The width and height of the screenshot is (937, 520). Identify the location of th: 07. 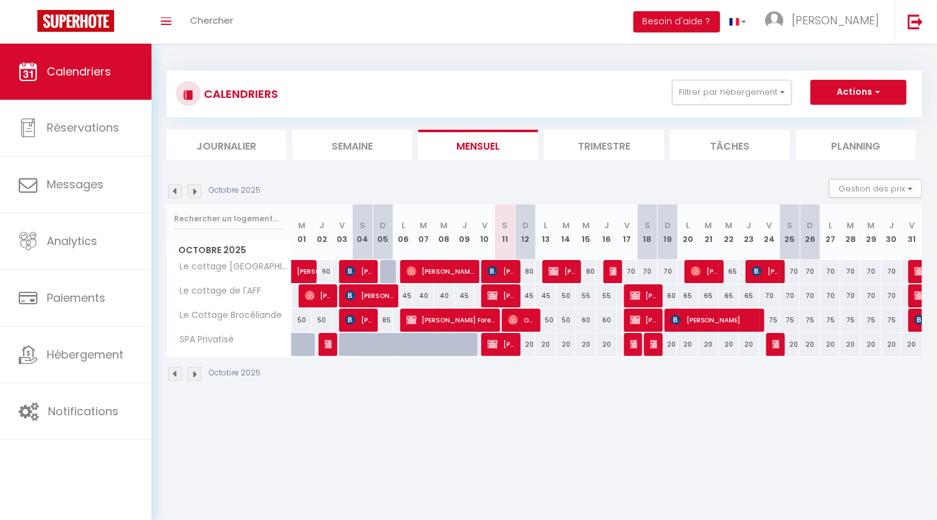
(423, 232).